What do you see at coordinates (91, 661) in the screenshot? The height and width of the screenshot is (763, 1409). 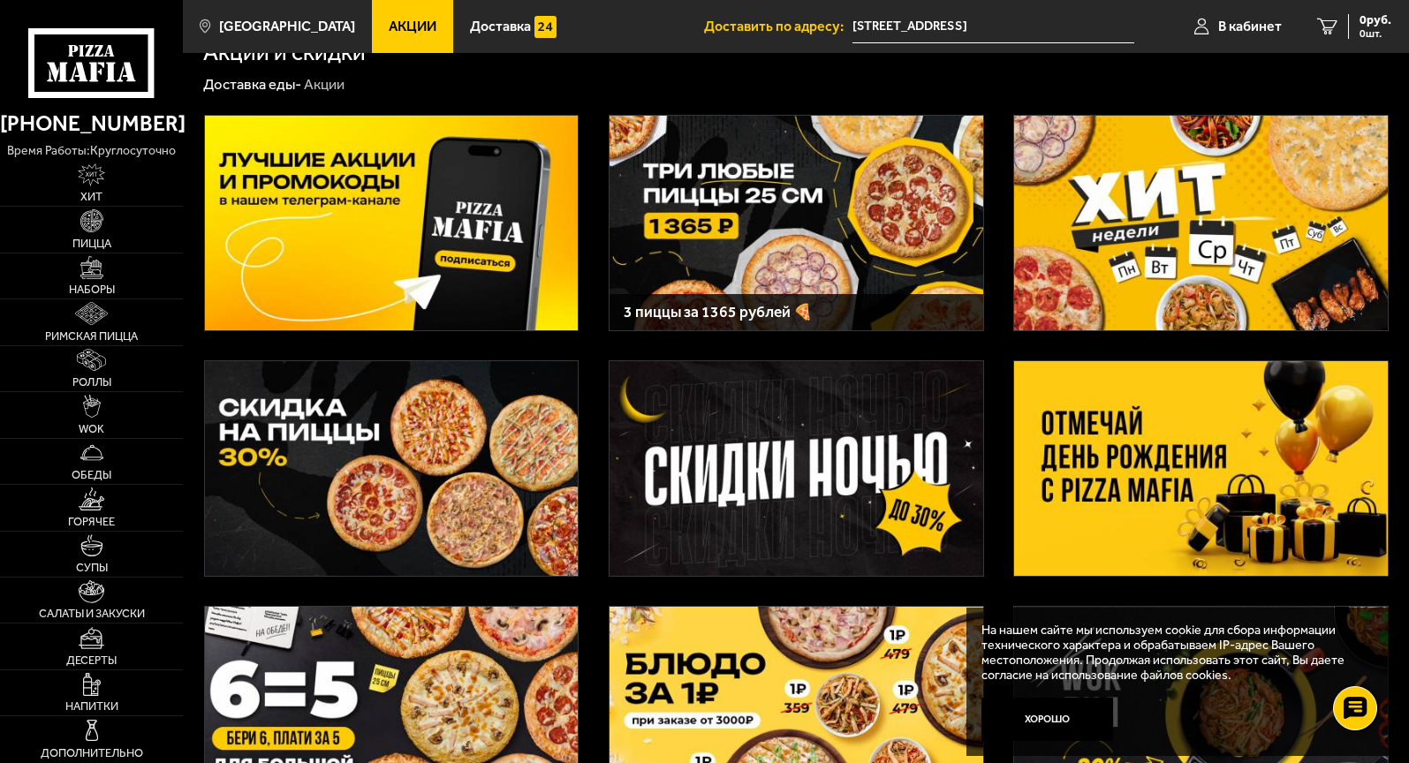 I see `span: Десерты` at bounding box center [91, 661].